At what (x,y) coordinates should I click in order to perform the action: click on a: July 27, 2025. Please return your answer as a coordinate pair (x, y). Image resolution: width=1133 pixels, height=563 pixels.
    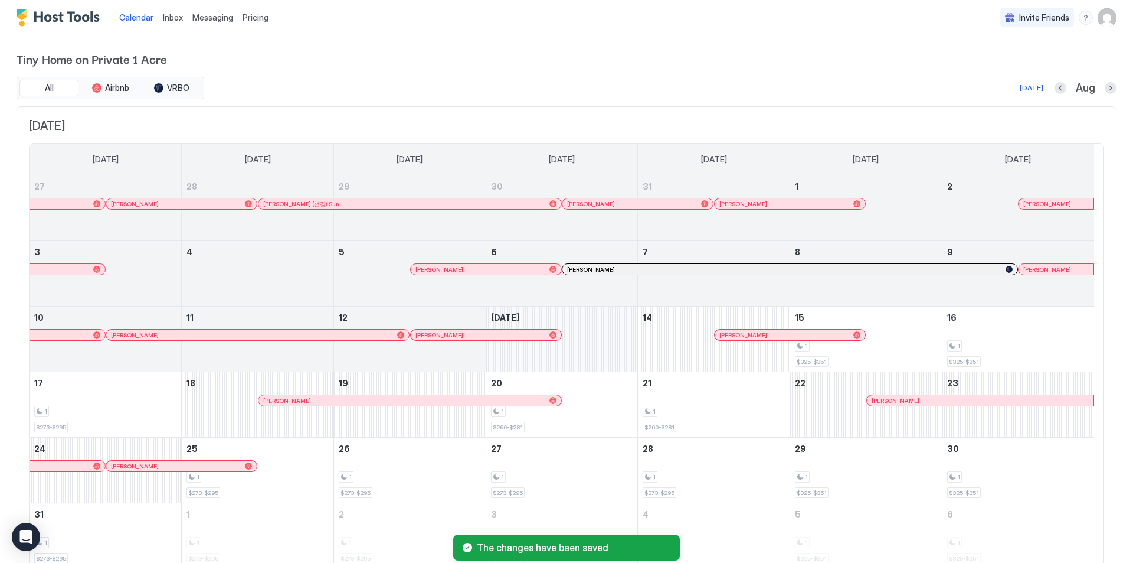
    Looking at the image, I should click on (105, 186).